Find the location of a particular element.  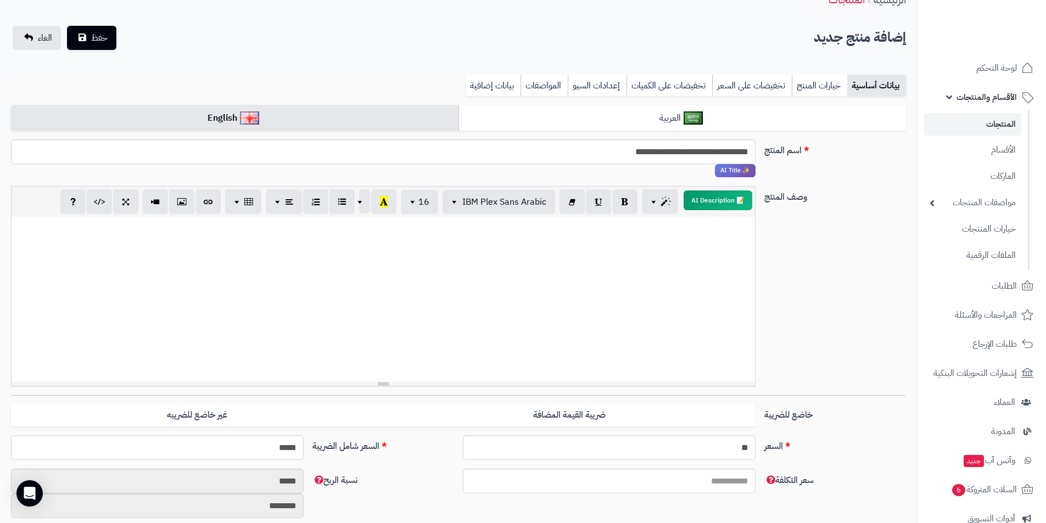

span: IBM Plex Sans Arabic is located at coordinates (504, 202).